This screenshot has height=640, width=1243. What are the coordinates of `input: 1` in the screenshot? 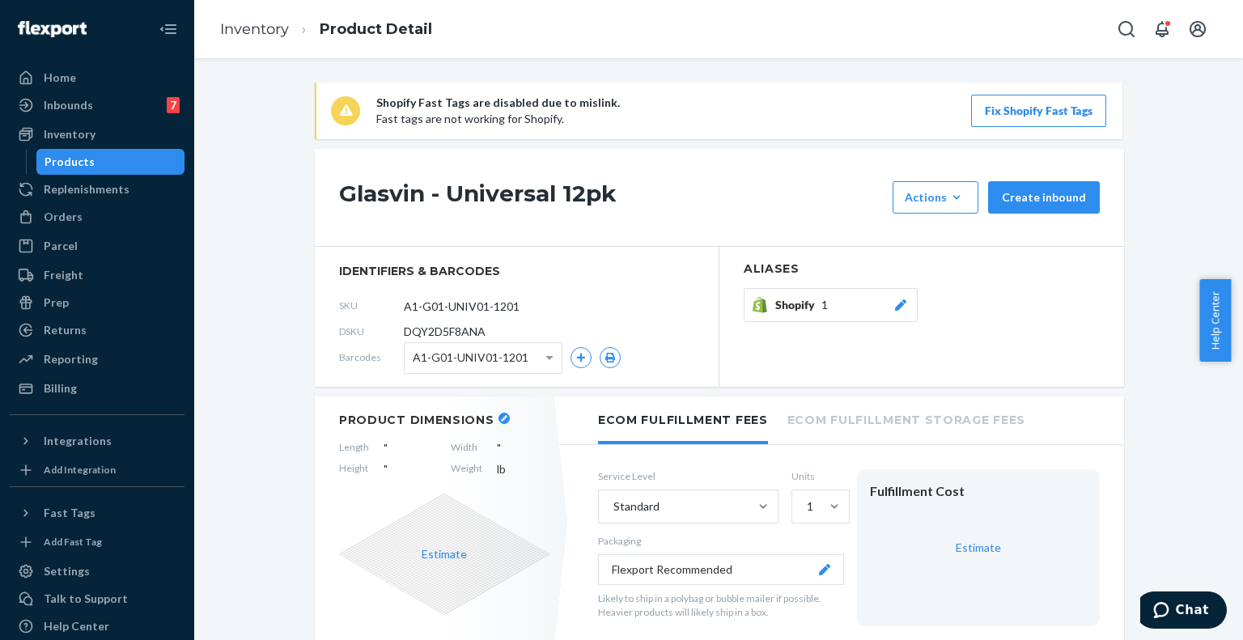 It's located at (806, 507).